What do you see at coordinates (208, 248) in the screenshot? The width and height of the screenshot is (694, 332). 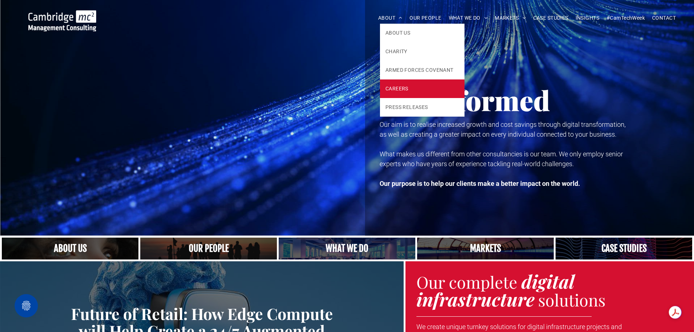 I see `a: A crowd in silhouette at sunset, on a rise or lookout point` at bounding box center [208, 248].